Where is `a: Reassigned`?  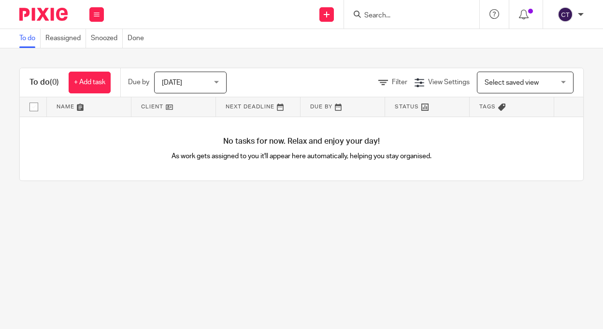
a: Reassigned is located at coordinates (66, 38).